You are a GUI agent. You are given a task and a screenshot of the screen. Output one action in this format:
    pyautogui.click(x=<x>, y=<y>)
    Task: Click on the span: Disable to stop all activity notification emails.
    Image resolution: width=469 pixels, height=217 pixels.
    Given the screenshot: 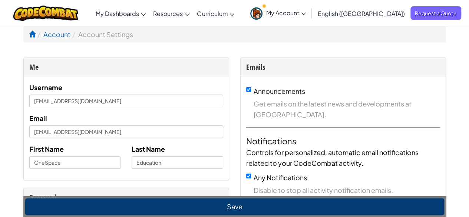 What is the action you would take?
    pyautogui.click(x=346, y=190)
    